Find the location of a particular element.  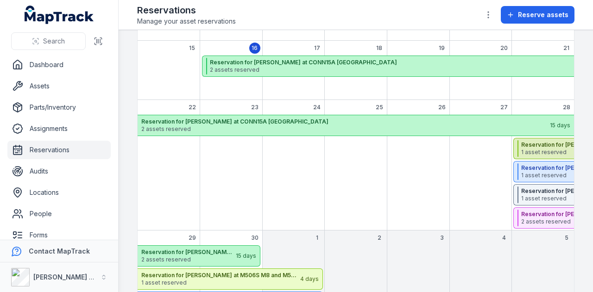

span: 21 is located at coordinates (566, 48).